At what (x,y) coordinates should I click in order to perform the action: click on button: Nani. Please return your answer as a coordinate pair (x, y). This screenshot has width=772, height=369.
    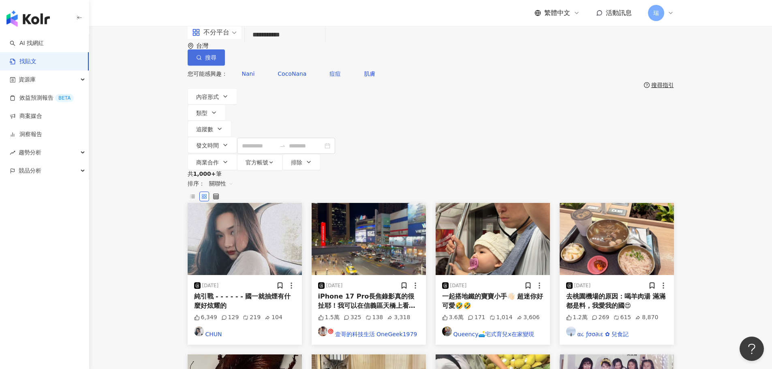
    Looking at the image, I should click on (248, 74).